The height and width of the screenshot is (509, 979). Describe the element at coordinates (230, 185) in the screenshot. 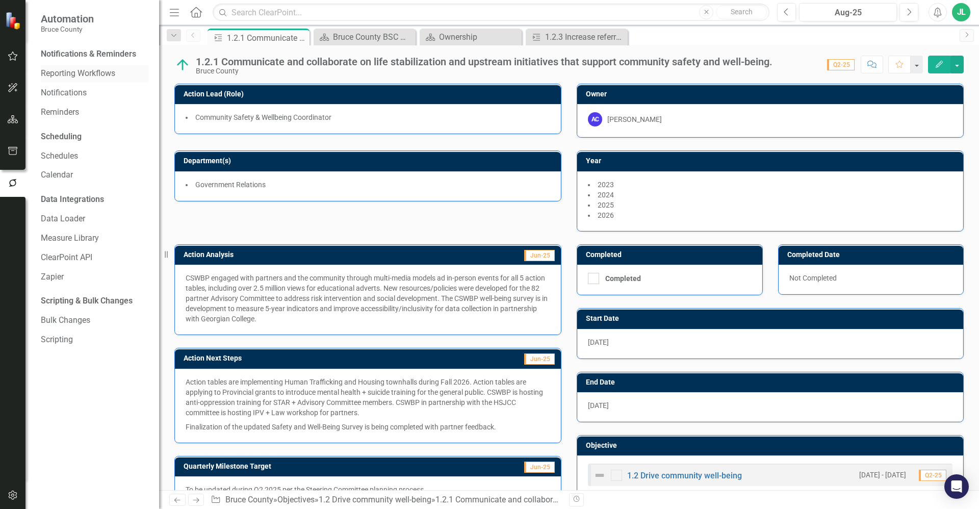

I see `span: Government Relations` at that location.